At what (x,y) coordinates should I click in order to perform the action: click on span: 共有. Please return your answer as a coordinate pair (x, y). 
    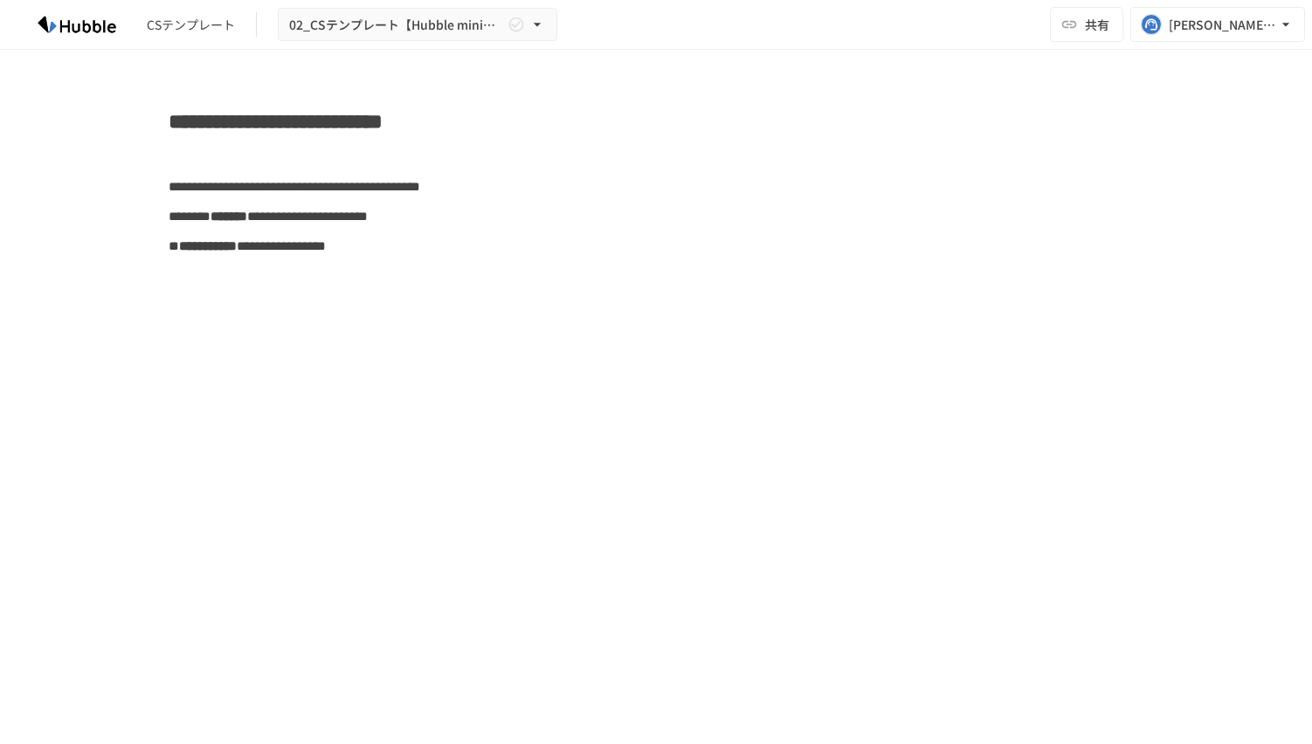
    Looking at the image, I should click on (1097, 24).